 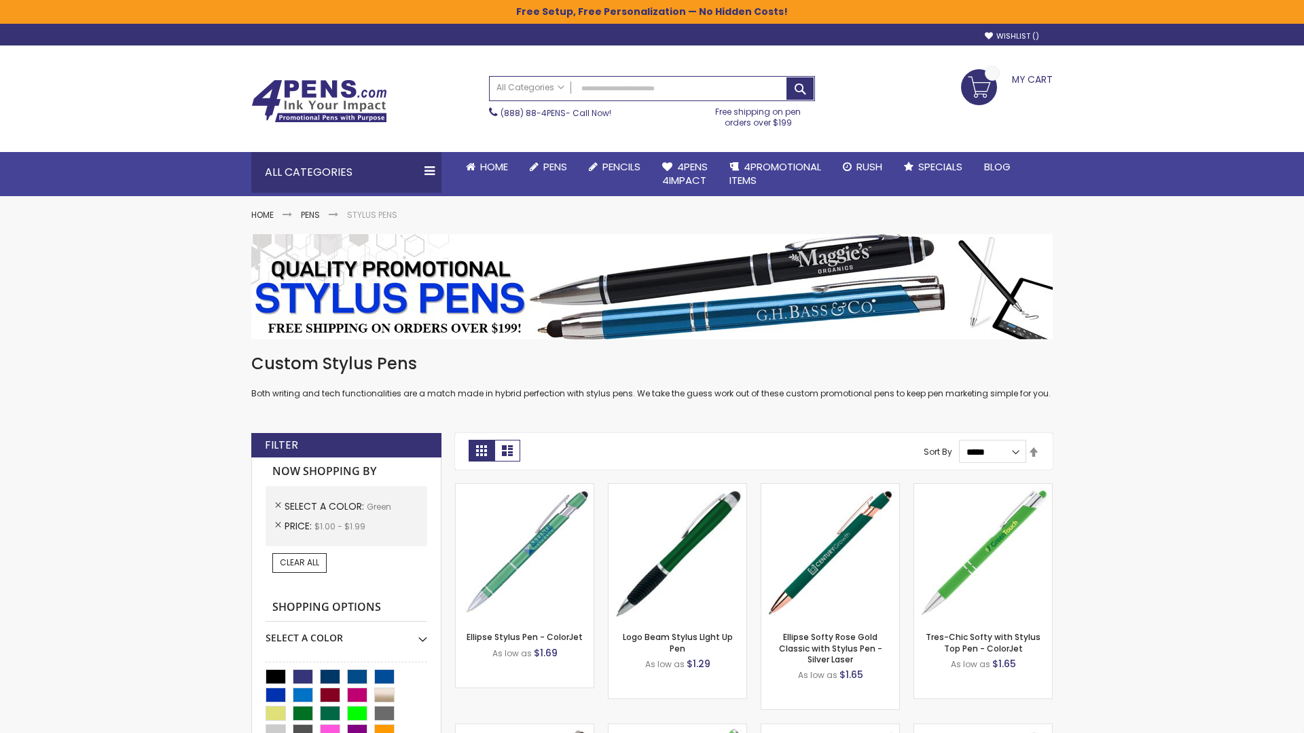 What do you see at coordinates (555, 113) in the screenshot?
I see `span: - Call Now!` at bounding box center [555, 113].